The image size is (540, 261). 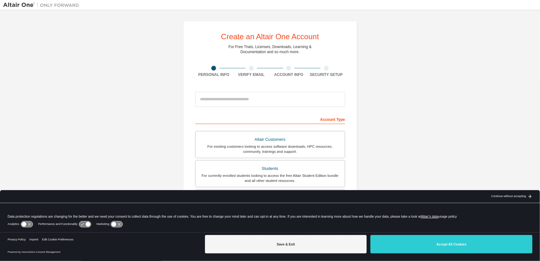 What do you see at coordinates (270, 149) in the screenshot?
I see `div: For existing customers looking to access software downloads, HPC resources, community, trainings ...` at bounding box center [270, 149].